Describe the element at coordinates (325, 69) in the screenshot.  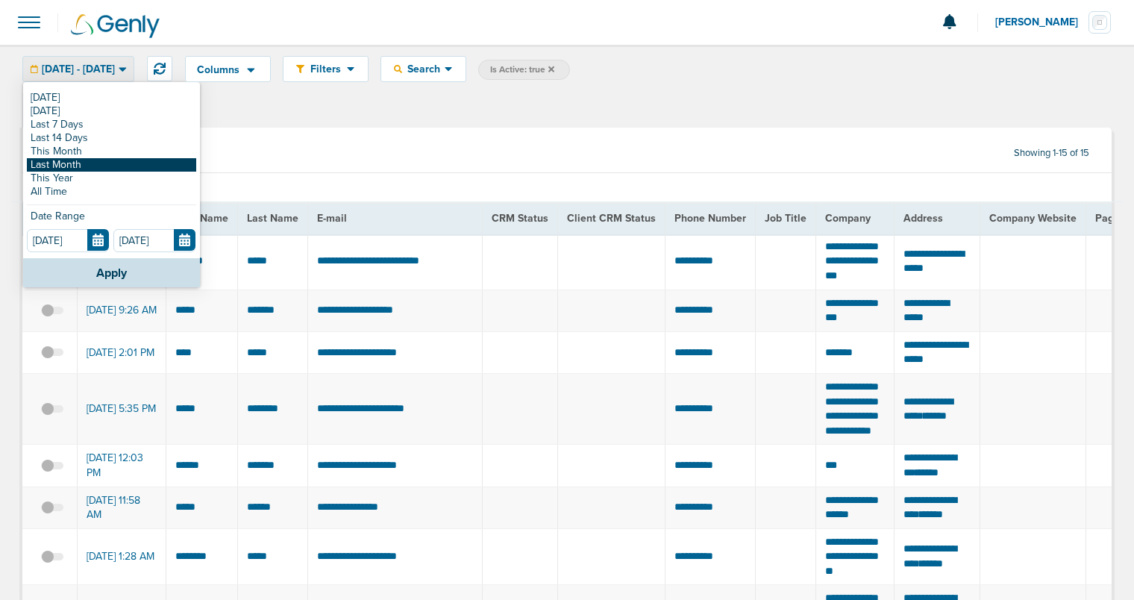
I see `span: Filters` at that location.